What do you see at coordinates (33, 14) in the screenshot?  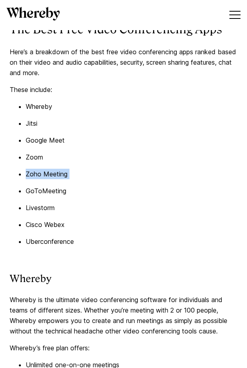 I see `svg: Whereby` at bounding box center [33, 14].